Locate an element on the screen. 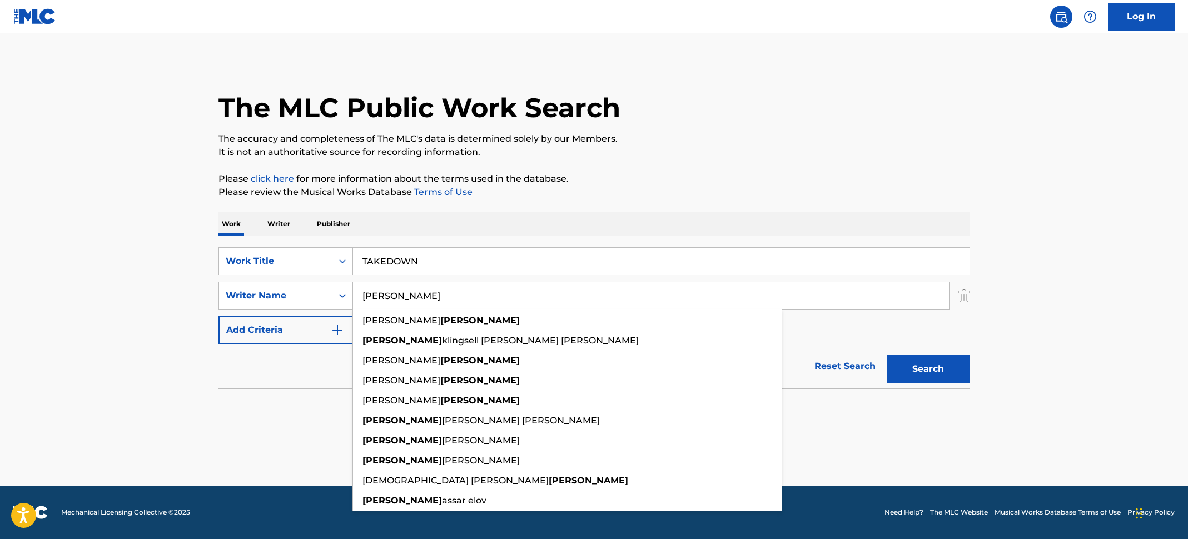 Image resolution: width=1188 pixels, height=539 pixels. div: Writer Name is located at coordinates (276, 296).